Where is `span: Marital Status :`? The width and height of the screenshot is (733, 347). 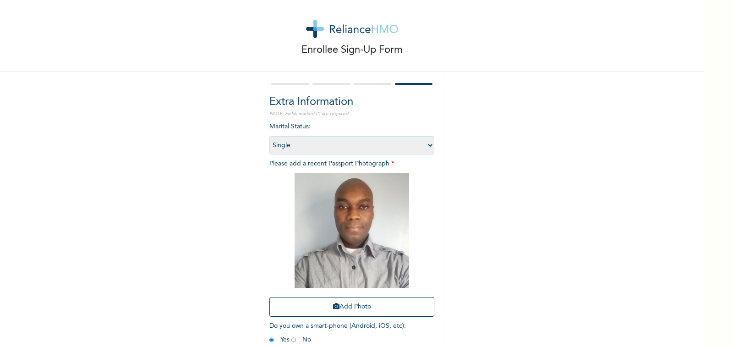
span: Marital Status : is located at coordinates (352, 136).